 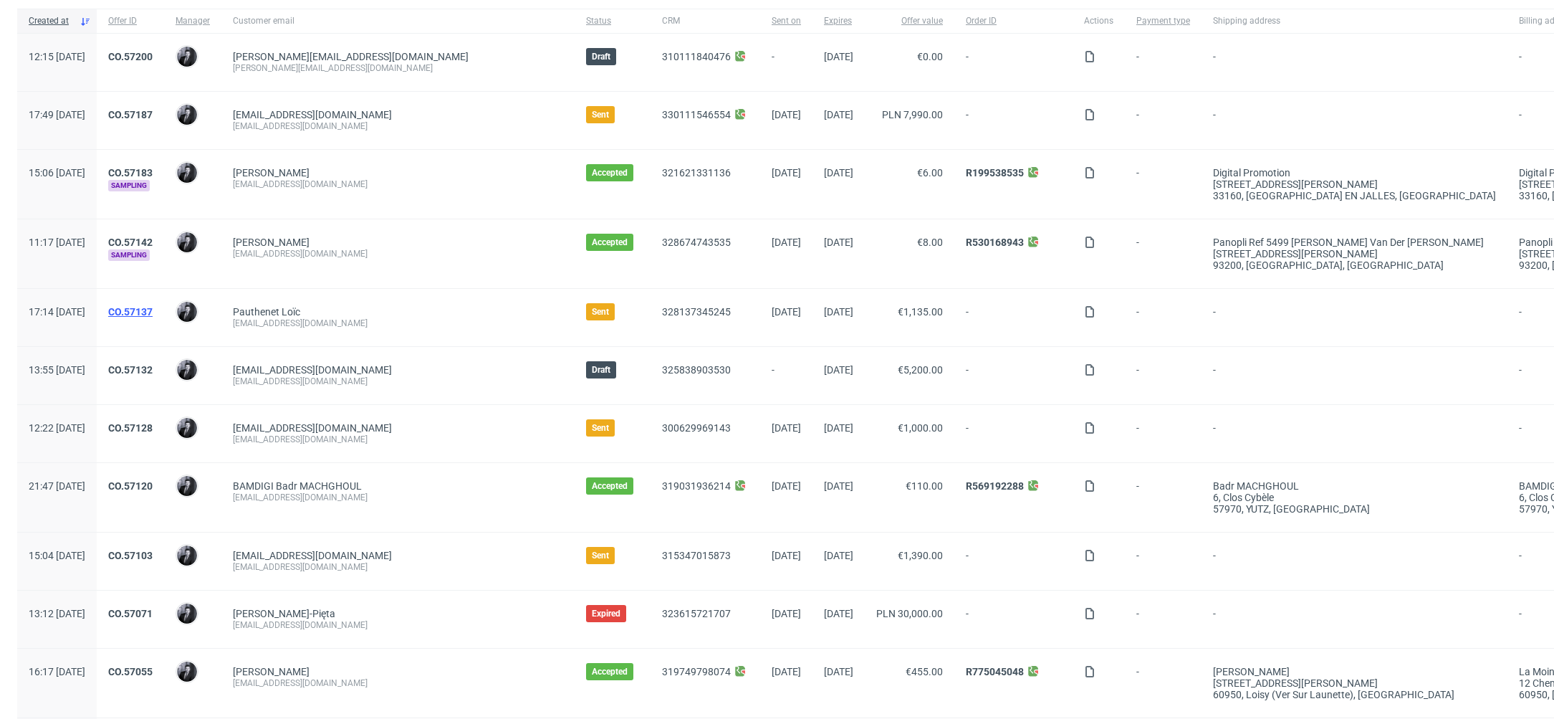 I want to click on span: €0.00, so click(x=930, y=57).